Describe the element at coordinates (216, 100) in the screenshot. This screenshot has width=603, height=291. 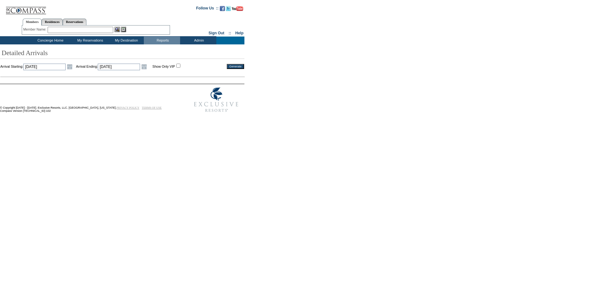
I see `img: Exclusive Resorts` at that location.